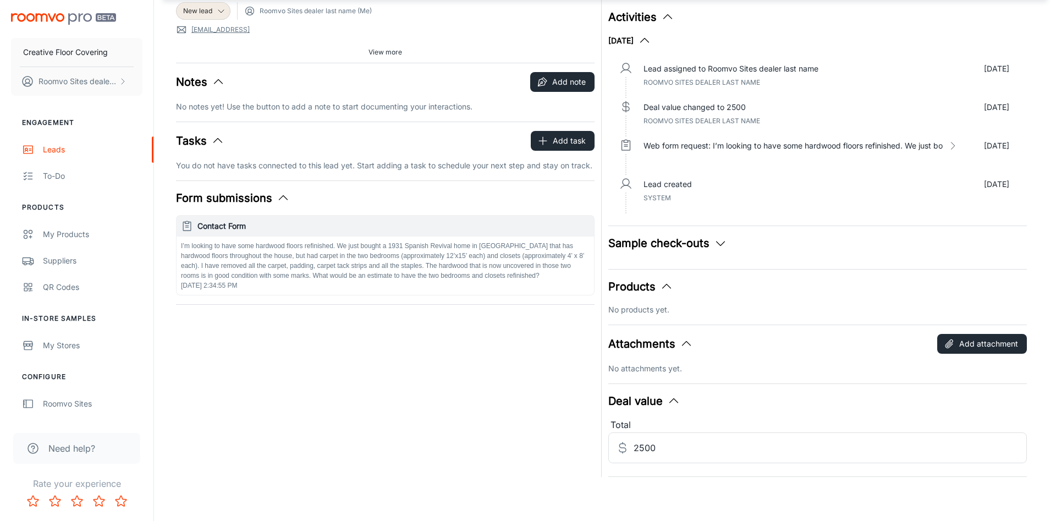 The image size is (1056, 521). What do you see at coordinates (99, 501) in the screenshot?
I see `button: Rate 4 star` at bounding box center [99, 501].